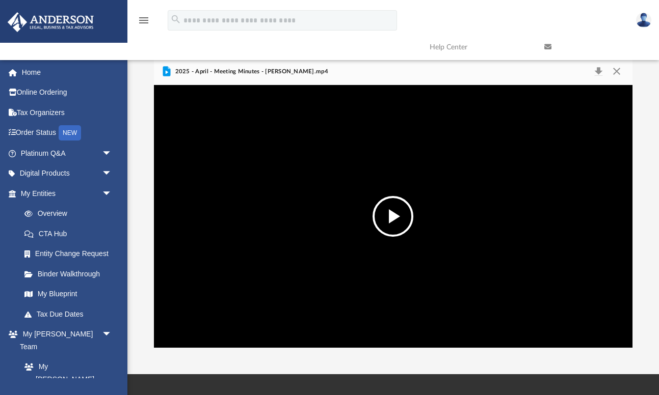  I want to click on a: Digital Productsarrow_drop_down, so click(67, 174).